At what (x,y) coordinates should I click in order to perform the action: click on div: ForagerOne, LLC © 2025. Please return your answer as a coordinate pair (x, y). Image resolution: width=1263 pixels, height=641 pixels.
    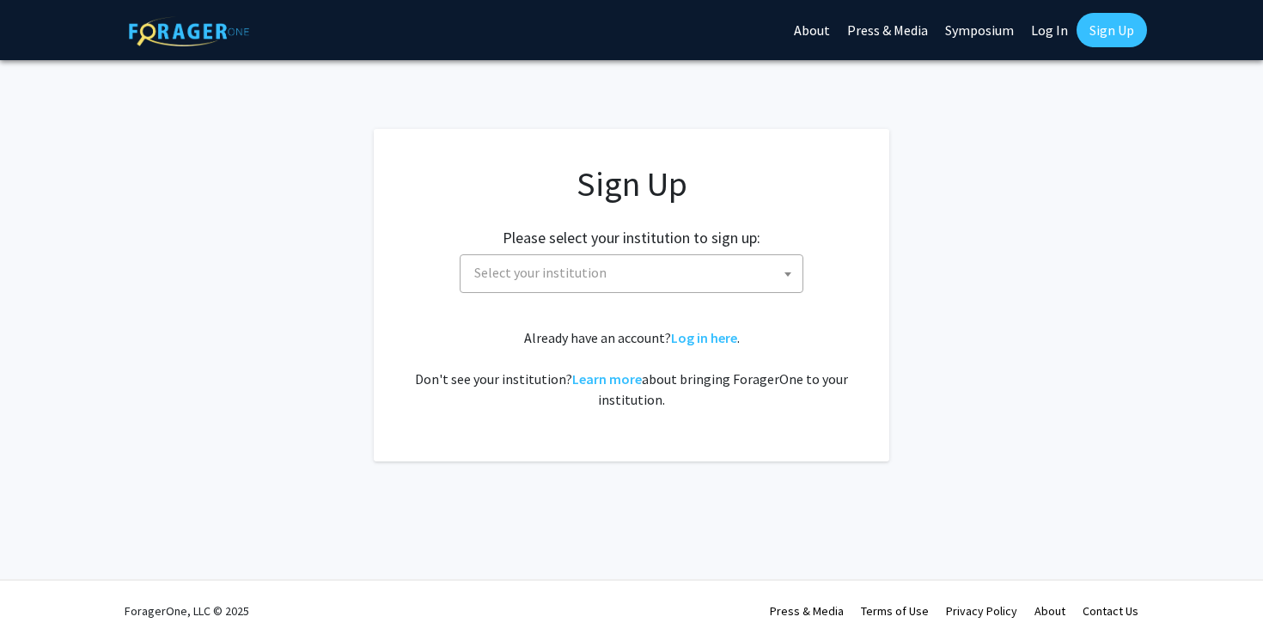
    Looking at the image, I should click on (186, 611).